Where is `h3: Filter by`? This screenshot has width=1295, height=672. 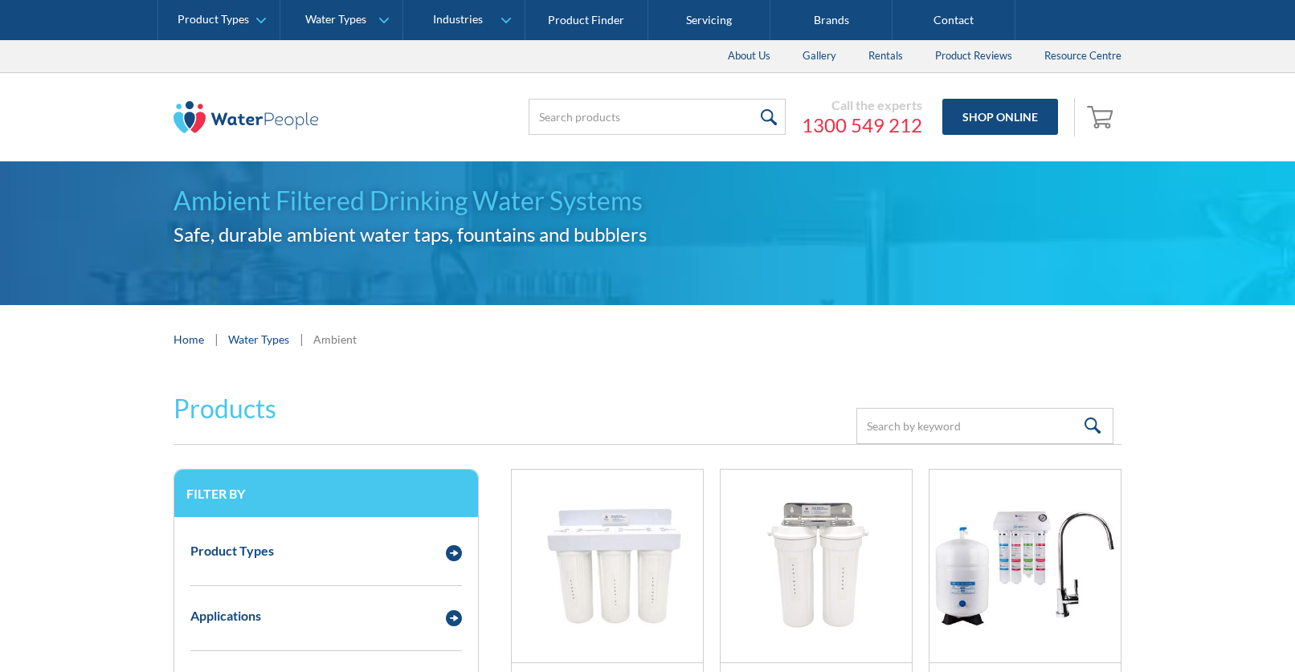 h3: Filter by is located at coordinates (326, 493).